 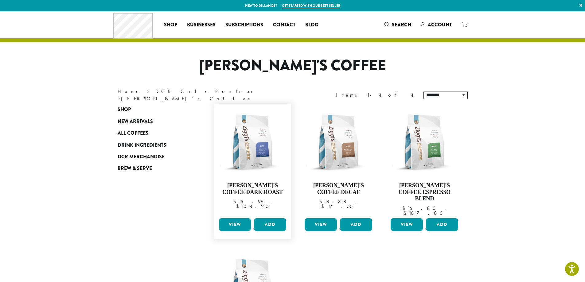 What do you see at coordinates (424, 142) in the screenshot?
I see `img: Ziggis-Espresso-Blend-12-oz.png` at bounding box center [424, 142].